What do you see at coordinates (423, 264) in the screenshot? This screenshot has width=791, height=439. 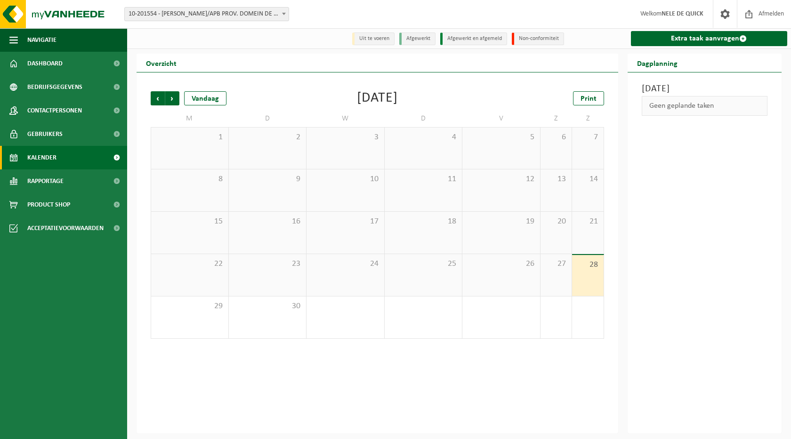 I see `span: 25` at bounding box center [423, 264].